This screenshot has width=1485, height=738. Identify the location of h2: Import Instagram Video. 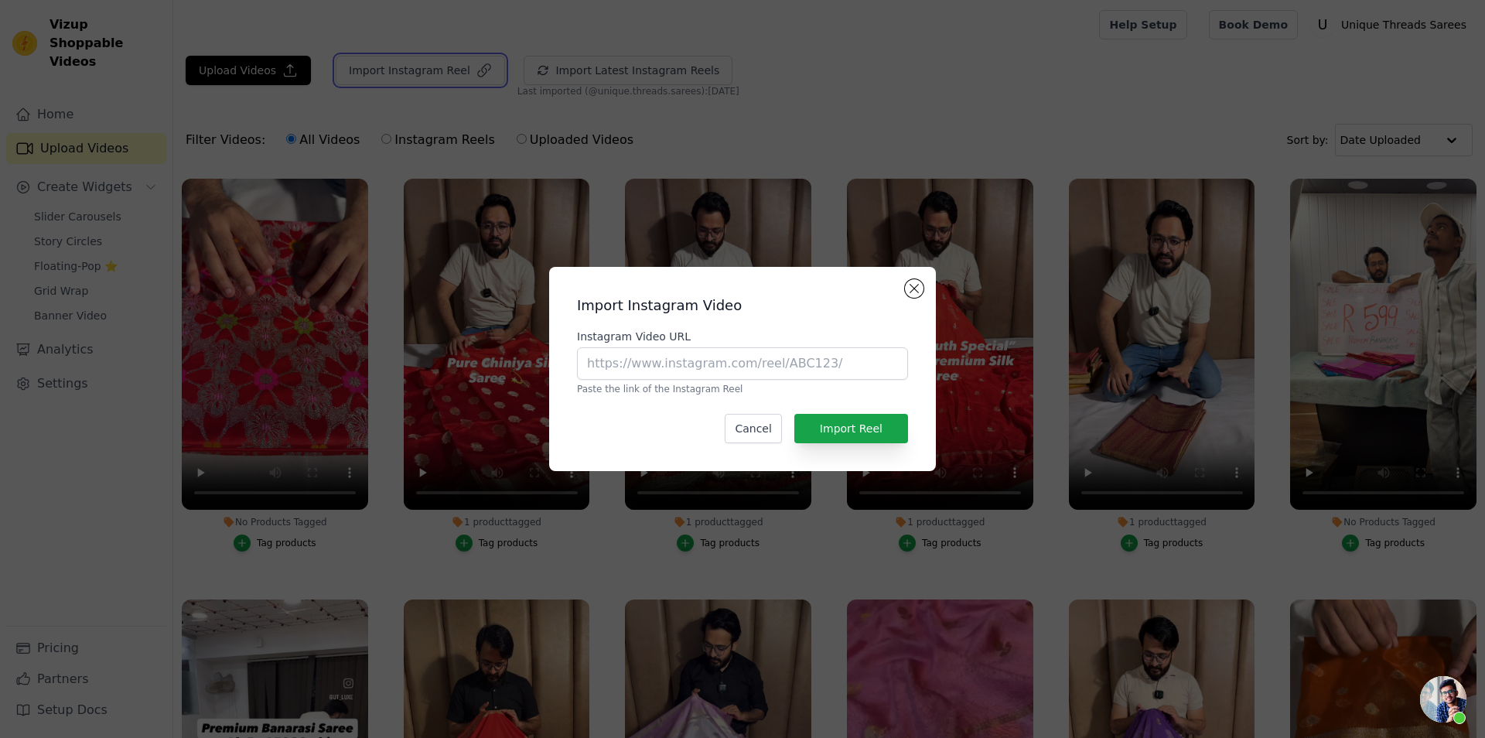
(743, 306).